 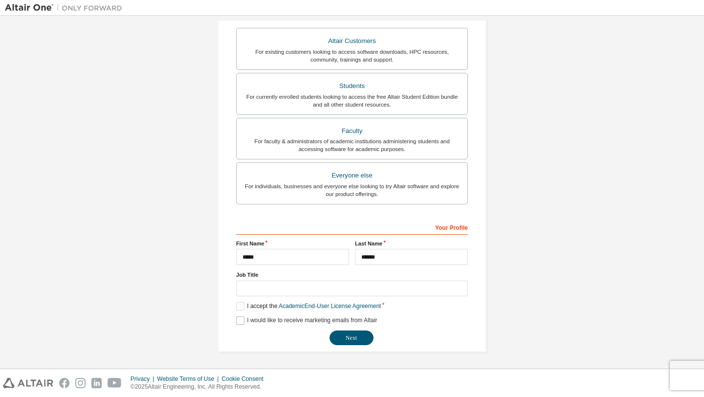 What do you see at coordinates (411, 243) in the screenshot?
I see `label: Last Name` at bounding box center [411, 243].